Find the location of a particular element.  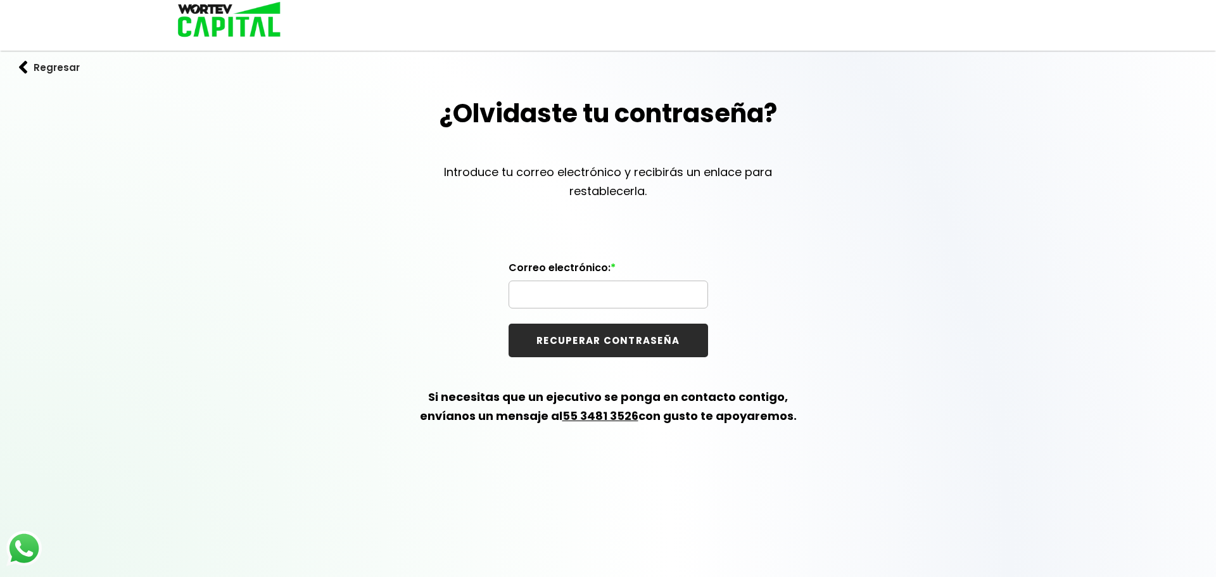

p: Introduce tu correo electrónico y recibirás un enlace para restablecerla. is located at coordinates (608, 182).